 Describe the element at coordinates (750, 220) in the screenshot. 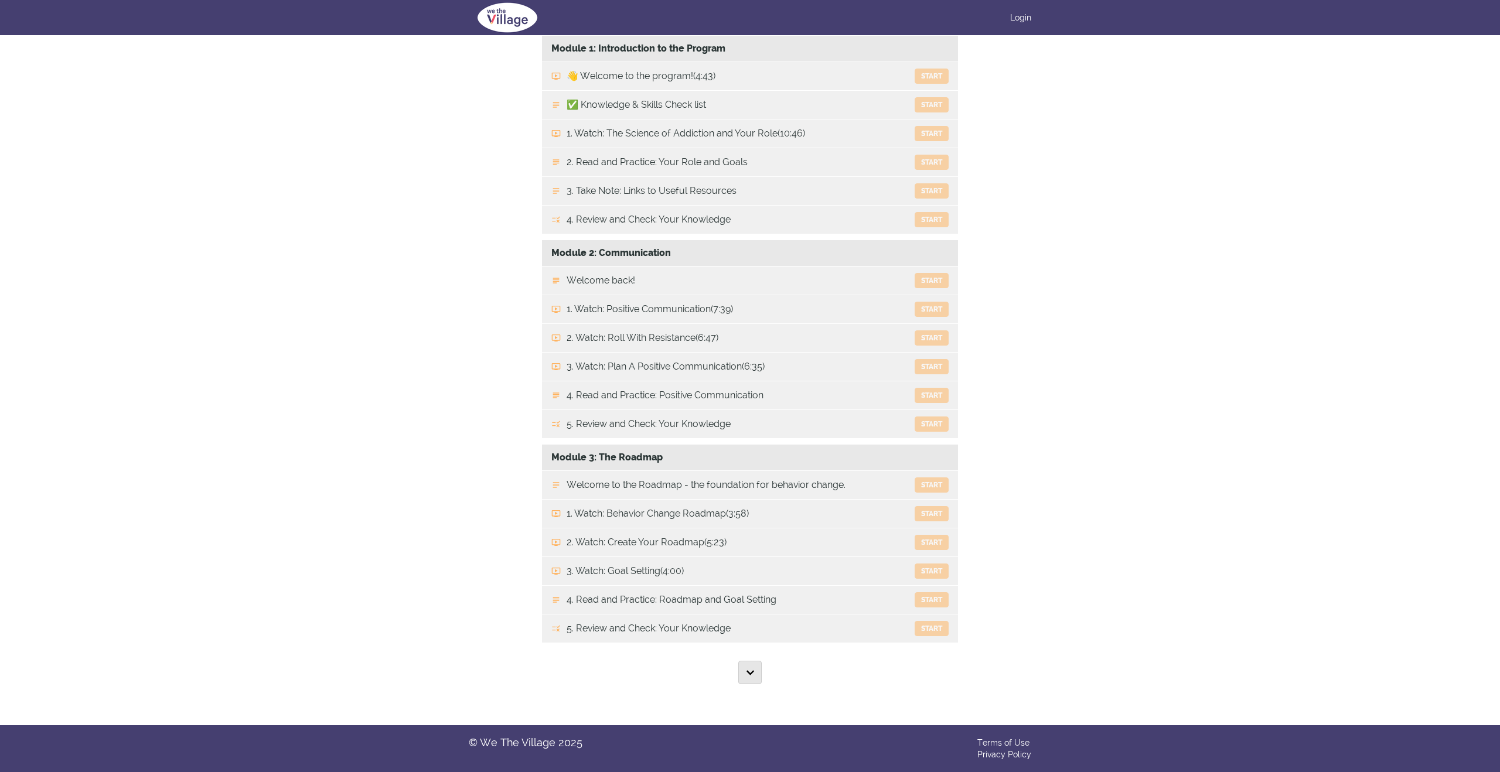

I see `a: 4. Review and Check: Your Knowledge Start` at that location.